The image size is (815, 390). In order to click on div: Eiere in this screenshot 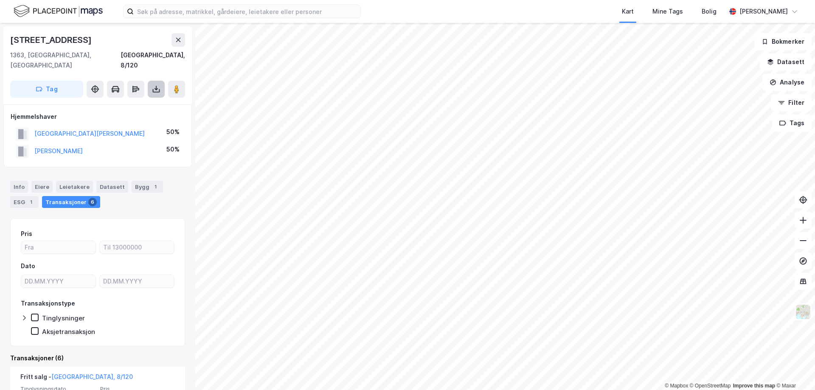, I will do `click(42, 187)`.